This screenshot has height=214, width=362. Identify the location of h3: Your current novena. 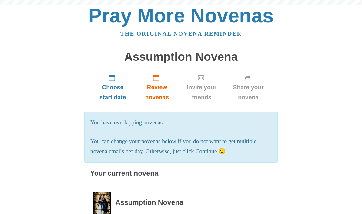
(181, 175).